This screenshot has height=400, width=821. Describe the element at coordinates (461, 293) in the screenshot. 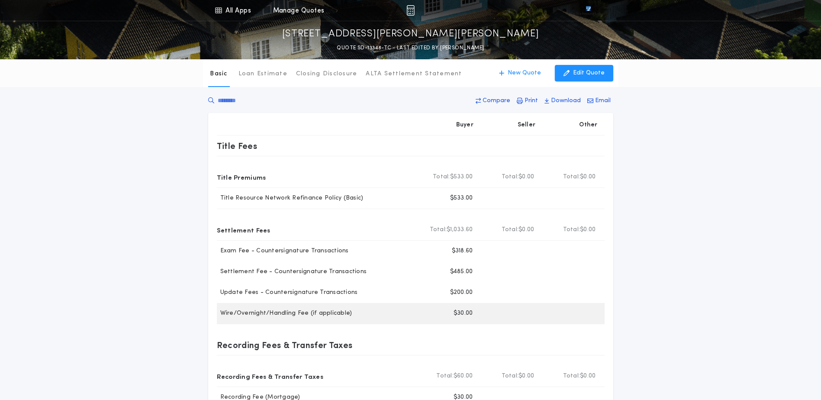

I see `p: $200.00` at that location.